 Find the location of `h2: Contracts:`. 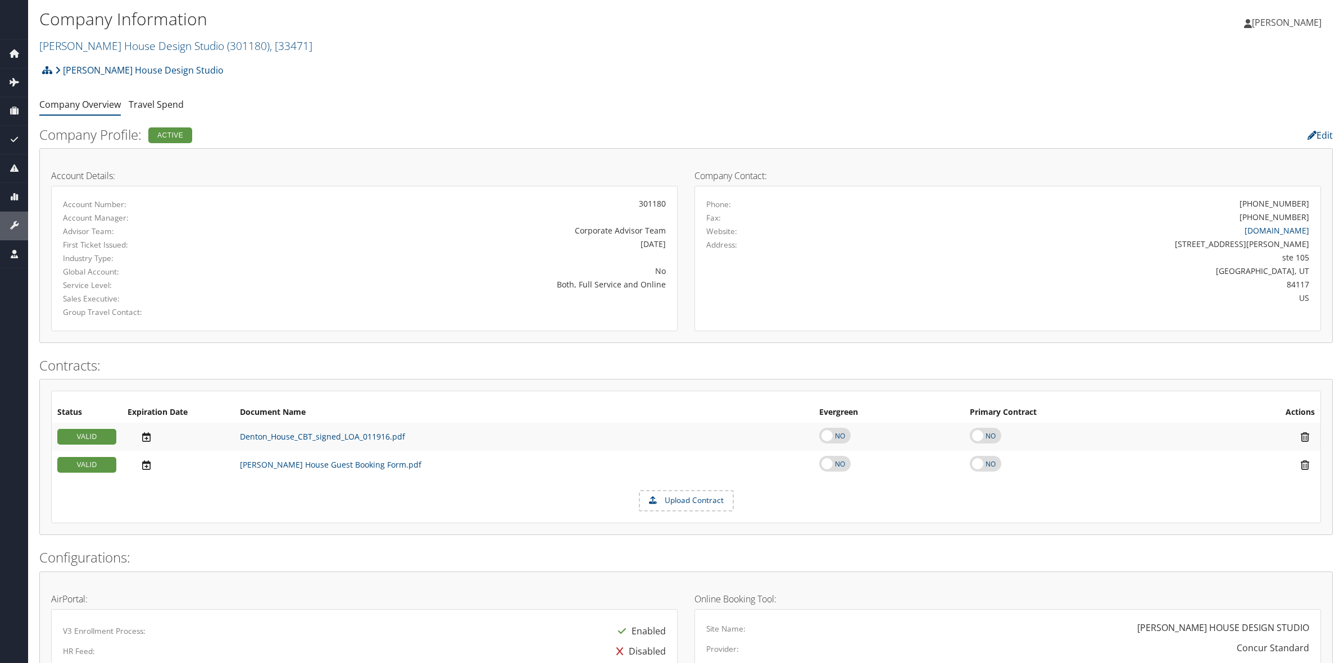

h2: Contracts: is located at coordinates (686, 366).